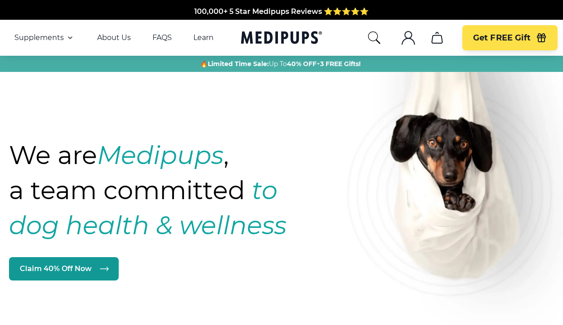  I want to click on span: Supplements, so click(39, 38).